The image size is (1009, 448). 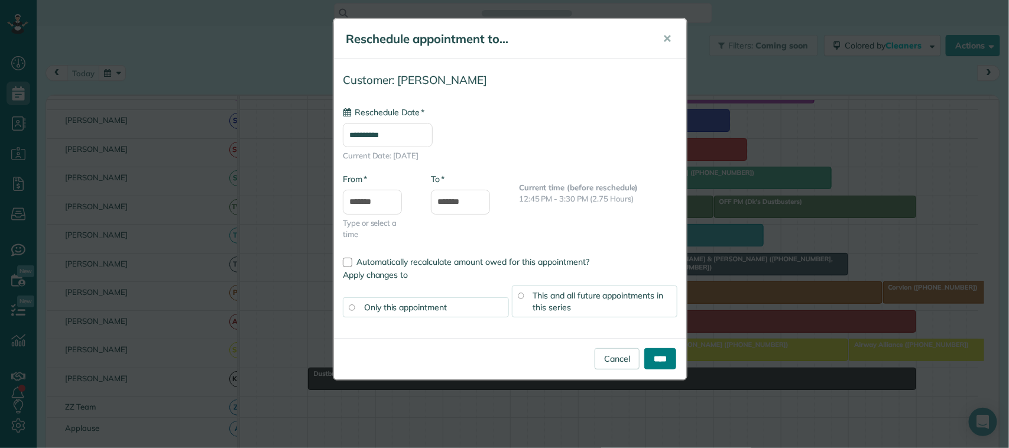 What do you see at coordinates (496, 39) in the screenshot?
I see `h5: Reschedule appointment to...` at bounding box center [496, 39].